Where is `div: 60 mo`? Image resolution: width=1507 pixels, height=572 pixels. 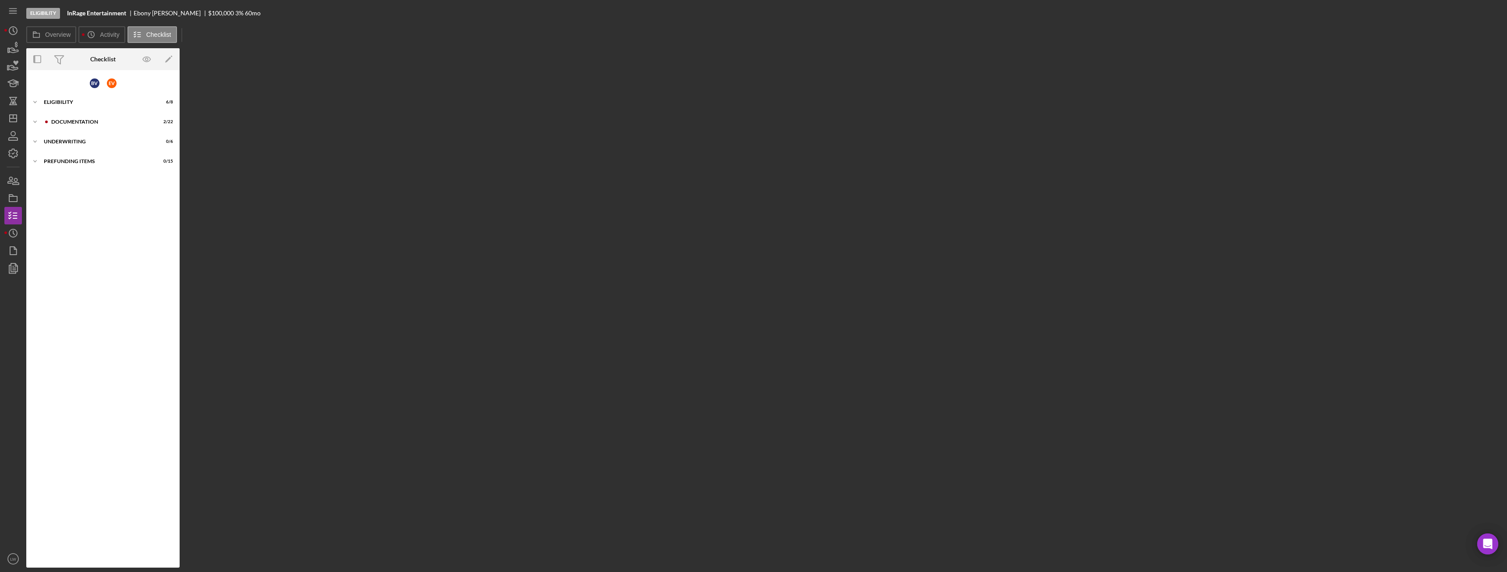 div: 60 mo is located at coordinates (253, 13).